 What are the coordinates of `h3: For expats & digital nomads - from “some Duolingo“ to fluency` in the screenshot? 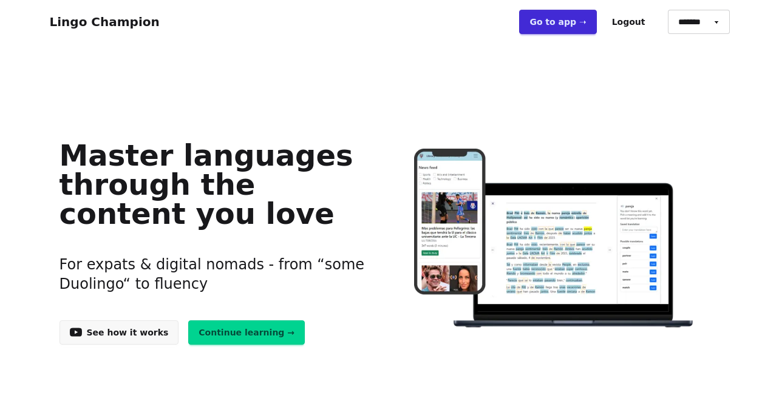 It's located at (215, 274).